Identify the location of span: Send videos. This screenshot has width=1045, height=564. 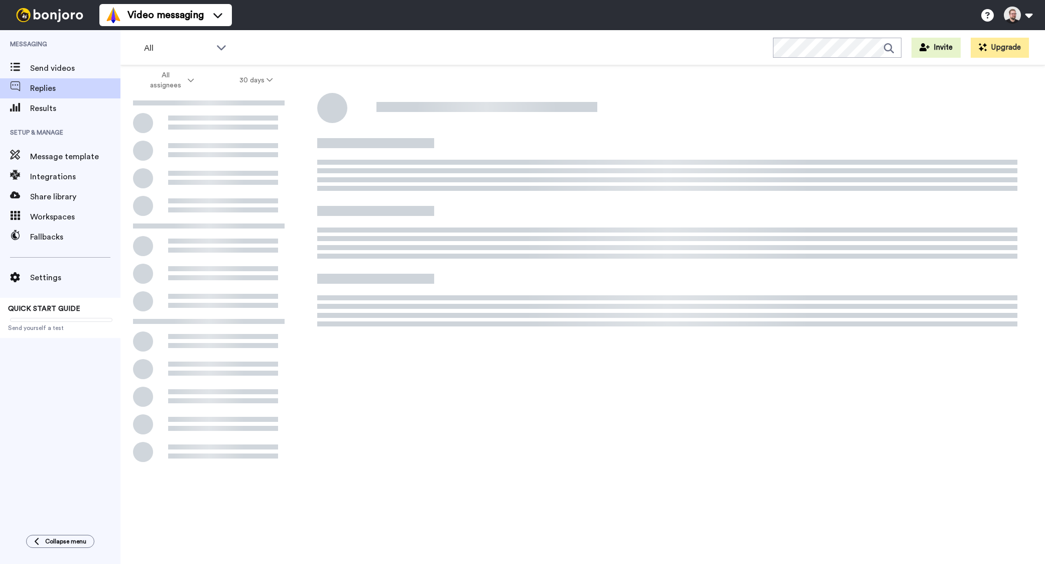
(75, 68).